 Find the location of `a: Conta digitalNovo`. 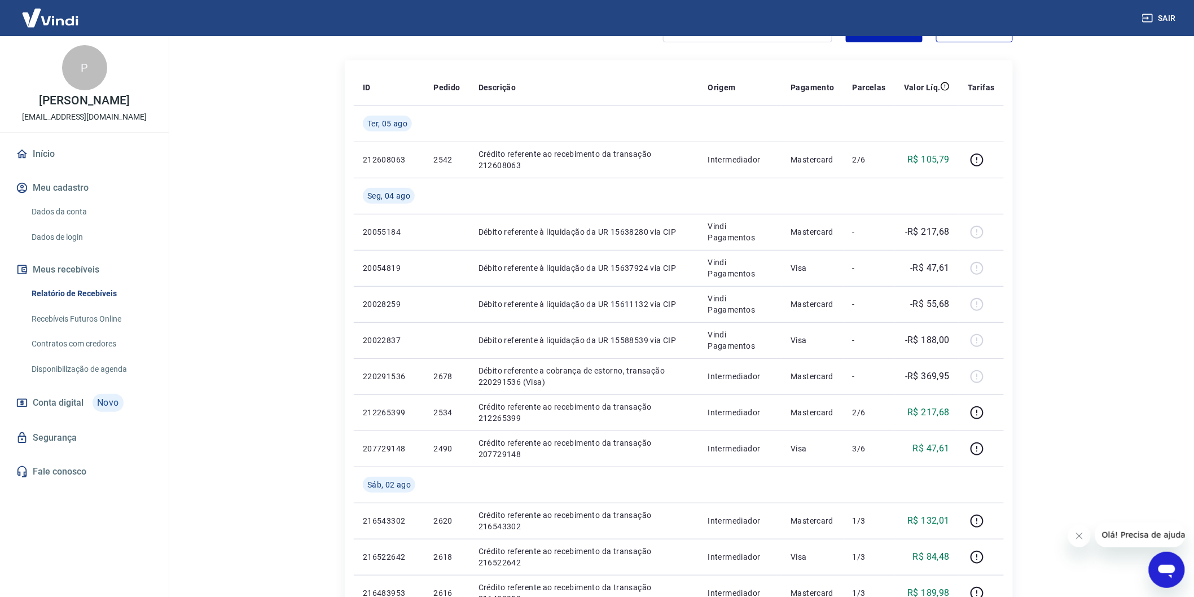

a: Conta digitalNovo is located at coordinates (84, 403).